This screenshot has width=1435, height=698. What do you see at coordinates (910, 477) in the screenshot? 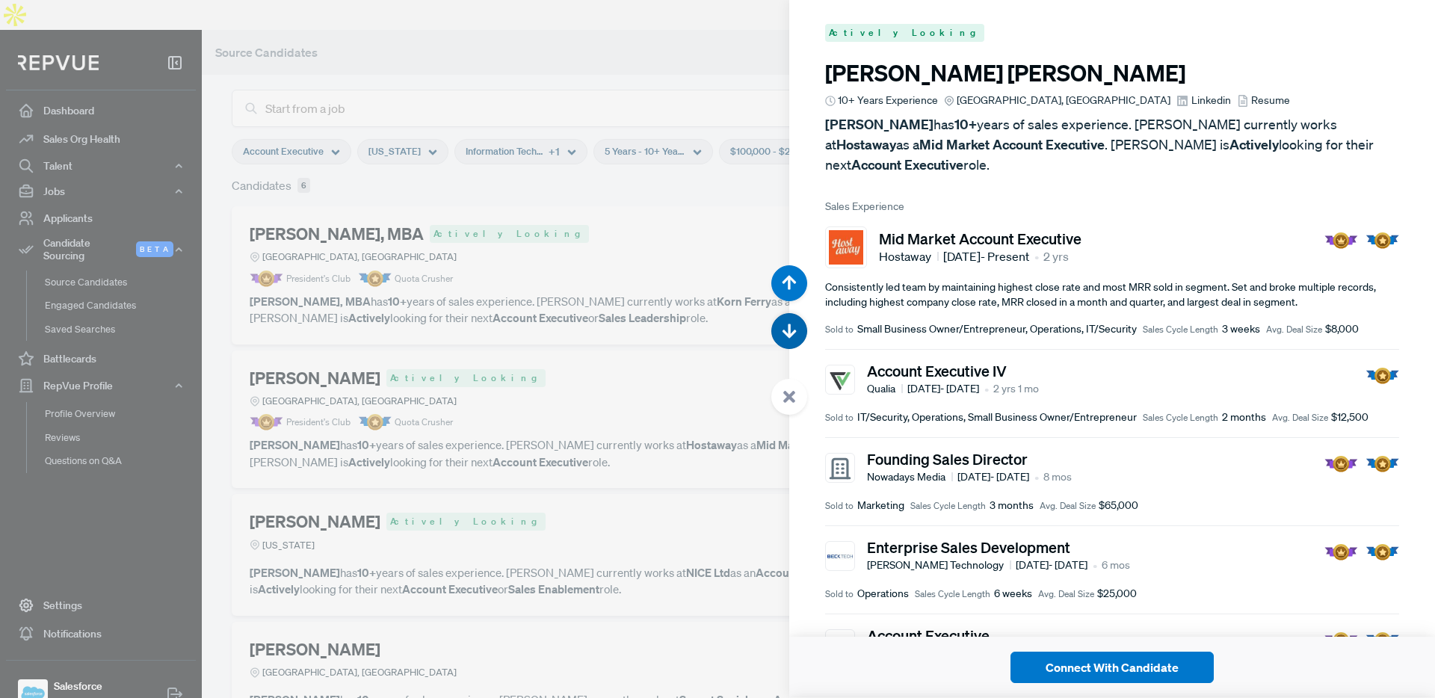
I see `span: Nowadays Media` at bounding box center [910, 477].